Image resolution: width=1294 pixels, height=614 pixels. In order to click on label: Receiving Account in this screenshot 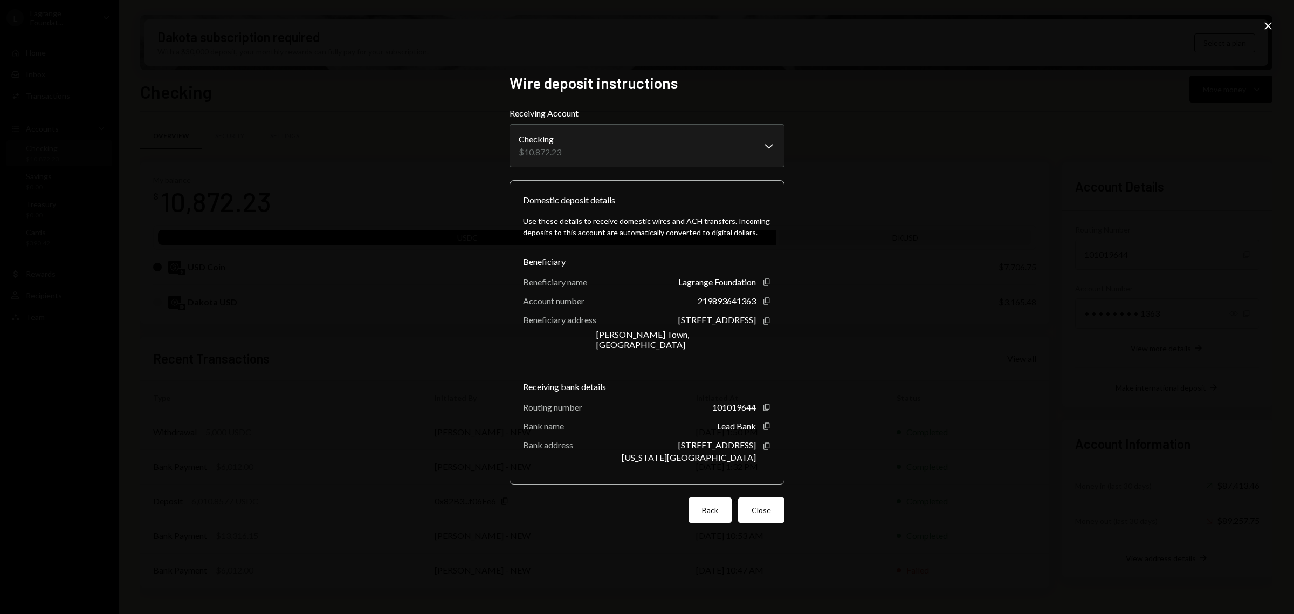, I will do `click(647, 113)`.